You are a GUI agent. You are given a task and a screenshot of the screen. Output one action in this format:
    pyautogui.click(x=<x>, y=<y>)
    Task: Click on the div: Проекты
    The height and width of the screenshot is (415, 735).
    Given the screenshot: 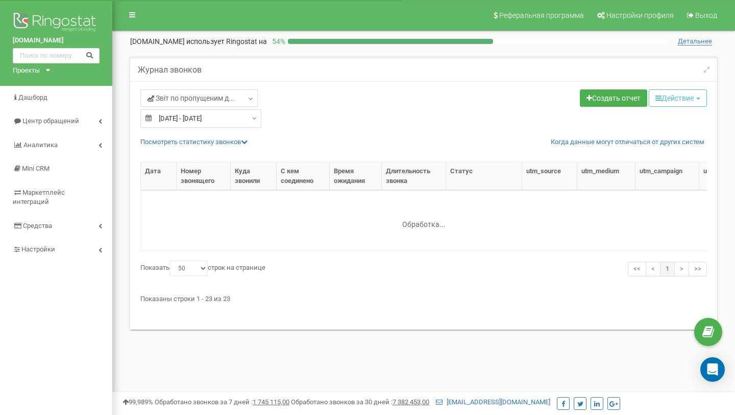 What is the action you would take?
    pyautogui.click(x=26, y=70)
    